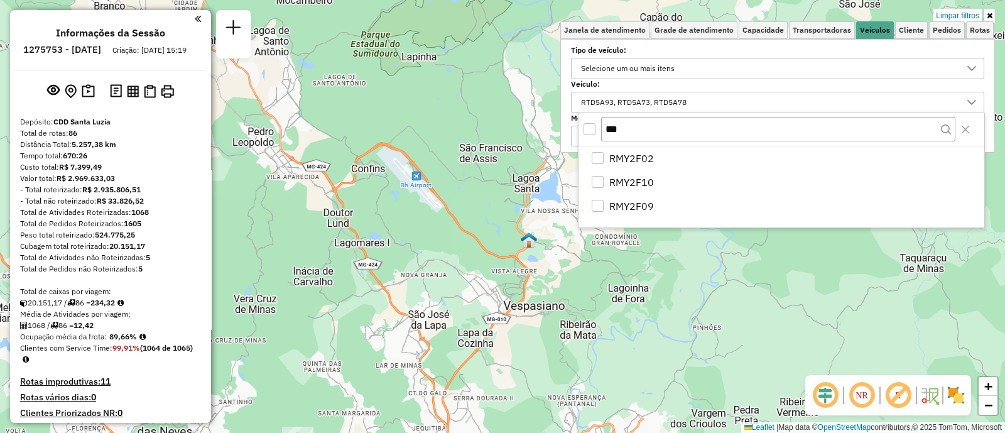  What do you see at coordinates (75, 155) in the screenshot?
I see `strong: 670:26` at bounding box center [75, 155].